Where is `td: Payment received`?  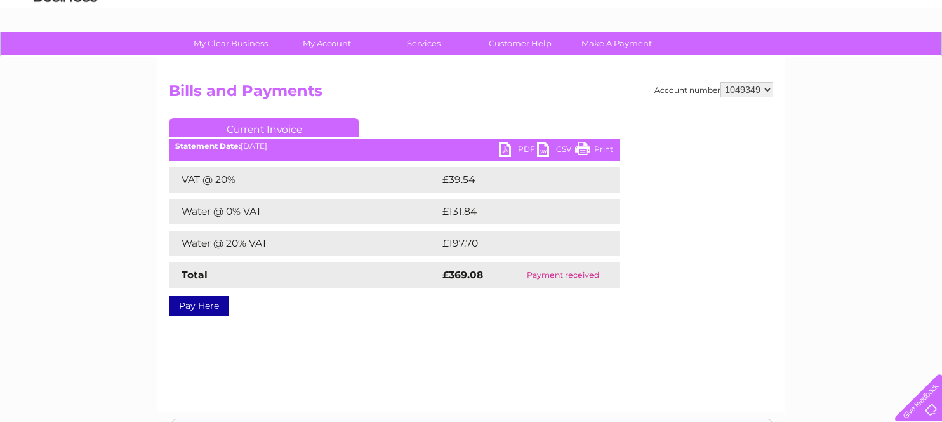 td: Payment received is located at coordinates (563, 275).